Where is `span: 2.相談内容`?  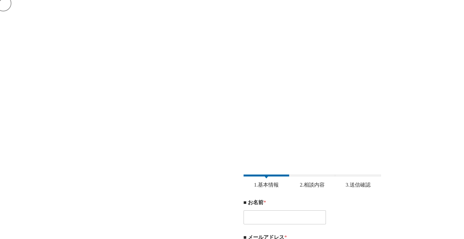
span: 2.相談内容 is located at coordinates (312, 185).